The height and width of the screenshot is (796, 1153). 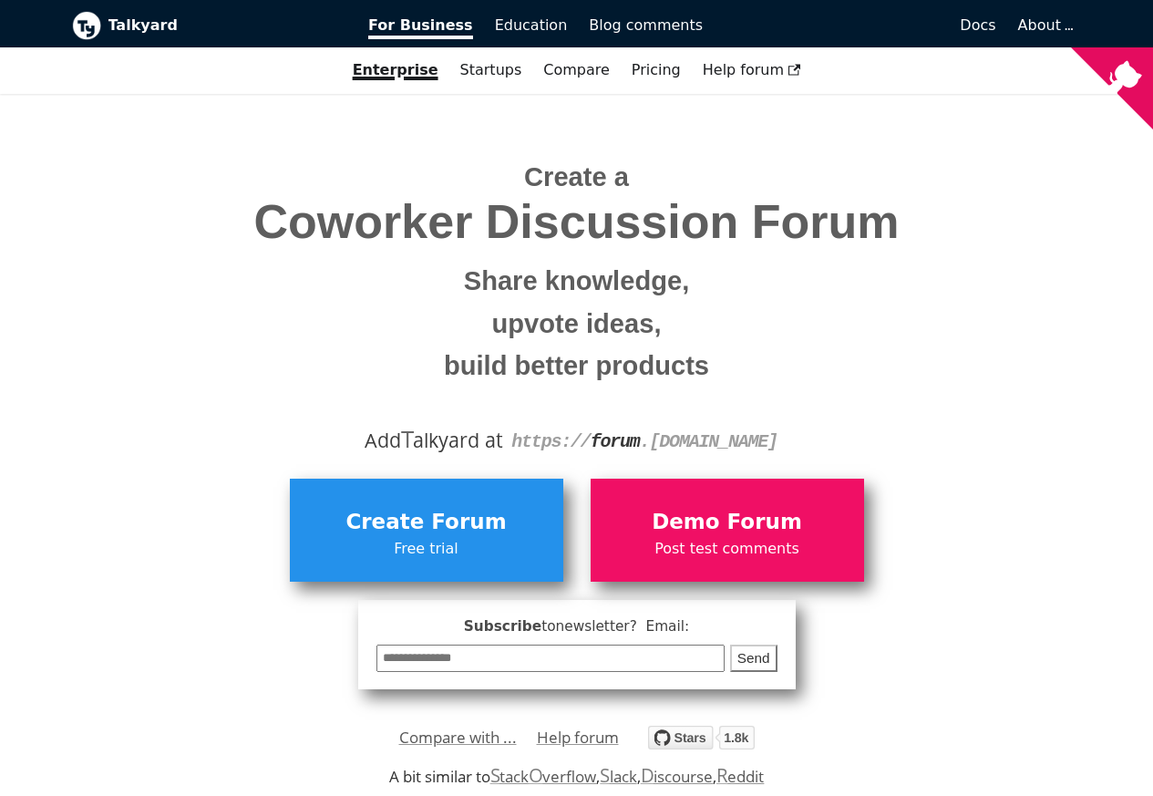 I want to click on span: Coworker Discussion Forum, so click(x=577, y=222).